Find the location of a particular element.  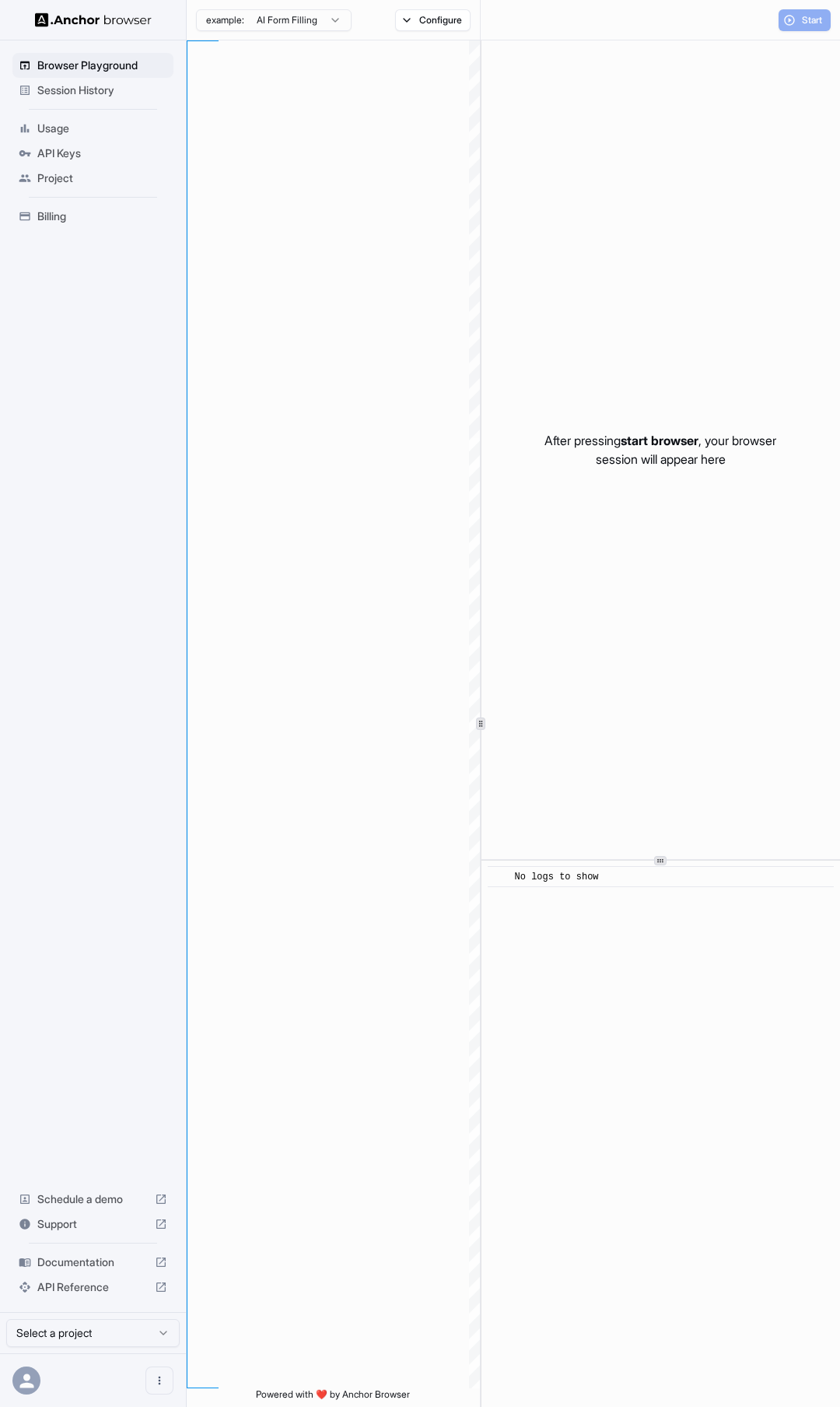

button: Open menu is located at coordinates (160, 1381).